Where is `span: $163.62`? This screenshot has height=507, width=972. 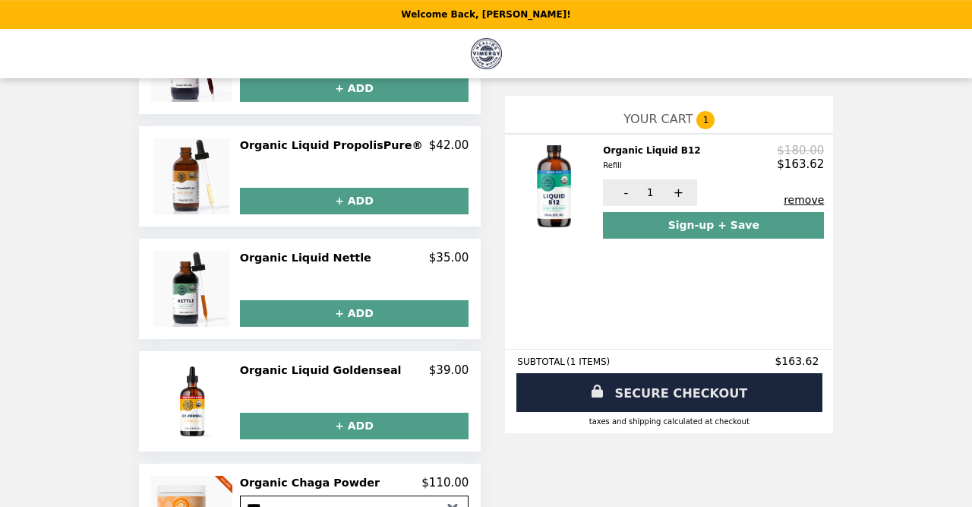 span: $163.62 is located at coordinates (798, 361).